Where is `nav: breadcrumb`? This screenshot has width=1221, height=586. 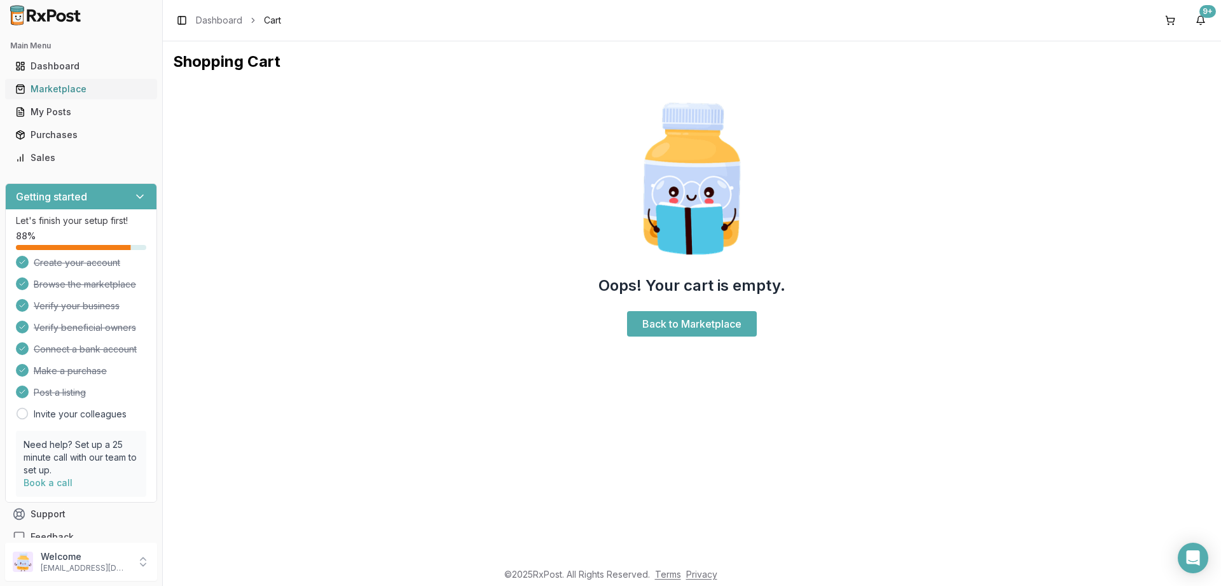
nav: breadcrumb is located at coordinates (239, 20).